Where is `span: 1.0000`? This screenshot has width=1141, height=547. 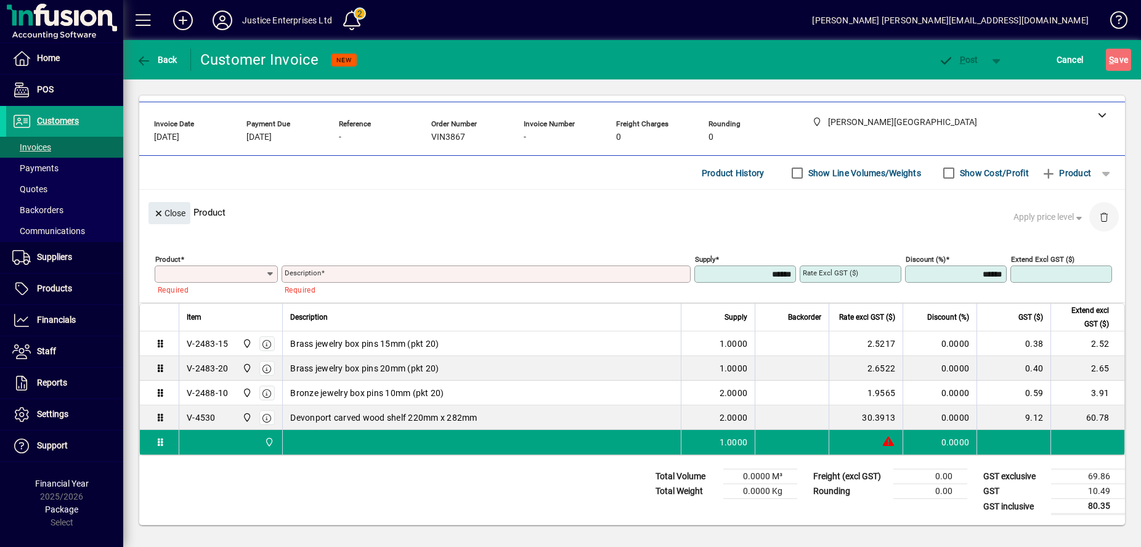
span: 1.0000 is located at coordinates (734, 344).